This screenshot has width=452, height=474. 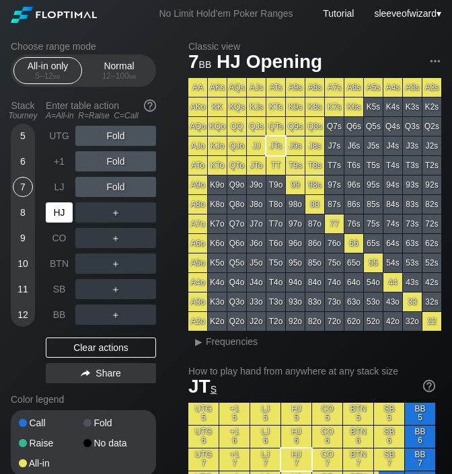 I want to click on div: K9o, so click(x=217, y=185).